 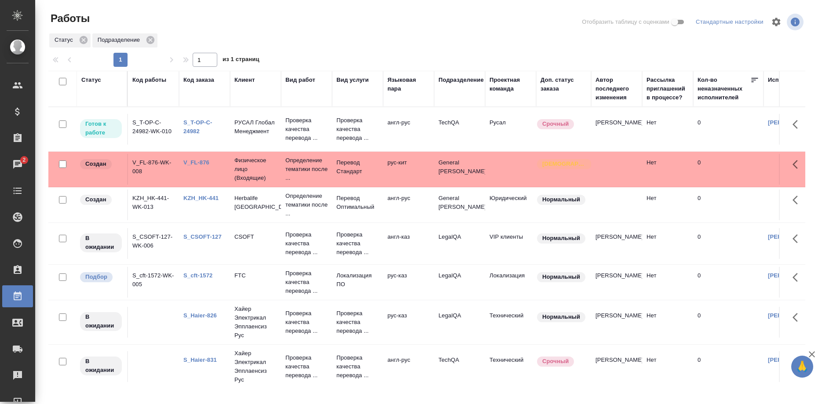 What do you see at coordinates (200, 315) in the screenshot?
I see `a: S_Haier-826` at bounding box center [200, 315].